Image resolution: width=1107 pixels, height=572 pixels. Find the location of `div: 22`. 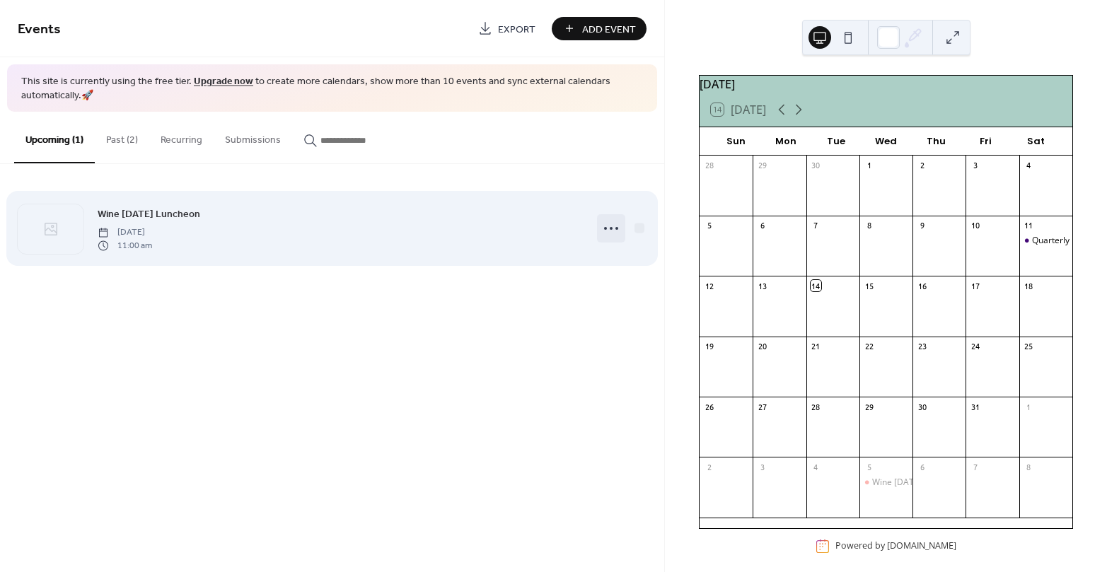

div: 22 is located at coordinates (869, 346).